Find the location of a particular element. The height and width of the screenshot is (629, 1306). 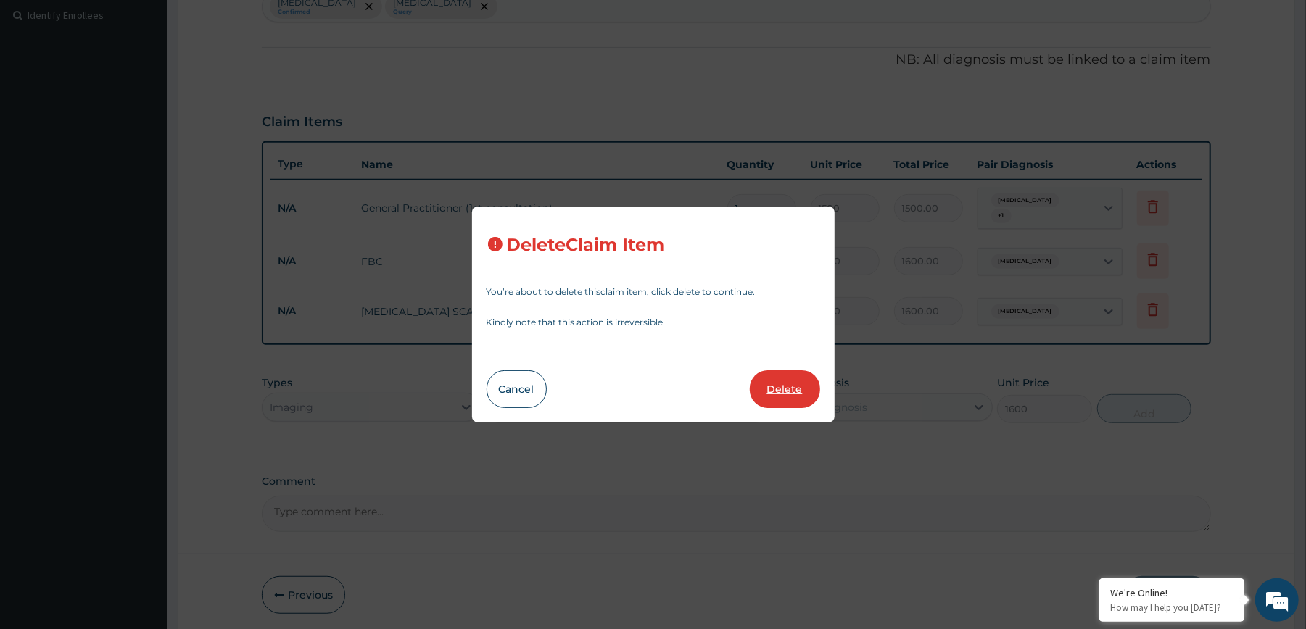

p: How may I help you today? is located at coordinates (1172, 608).